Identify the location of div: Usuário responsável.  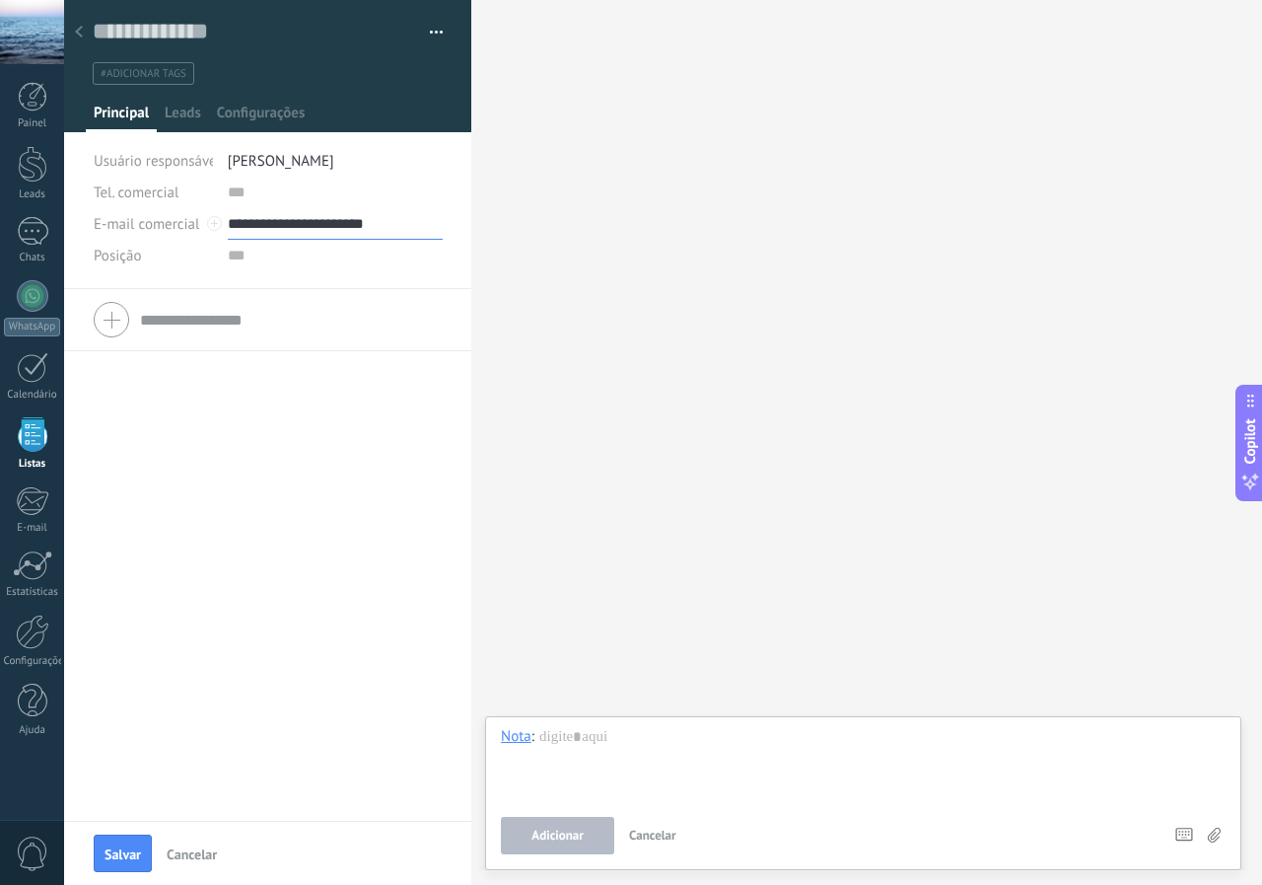
(153, 161).